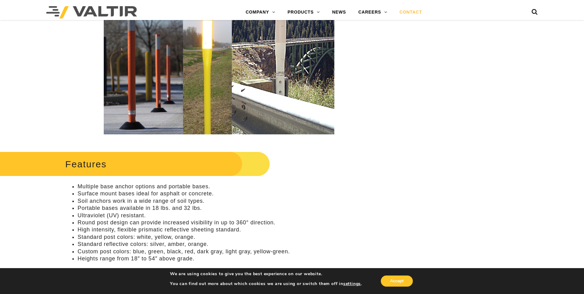 This screenshot has width=584, height=294. Describe the element at coordinates (225, 229) in the screenshot. I see `li: High intensity, flexible prismatic reflective sheeting standard.` at that location.